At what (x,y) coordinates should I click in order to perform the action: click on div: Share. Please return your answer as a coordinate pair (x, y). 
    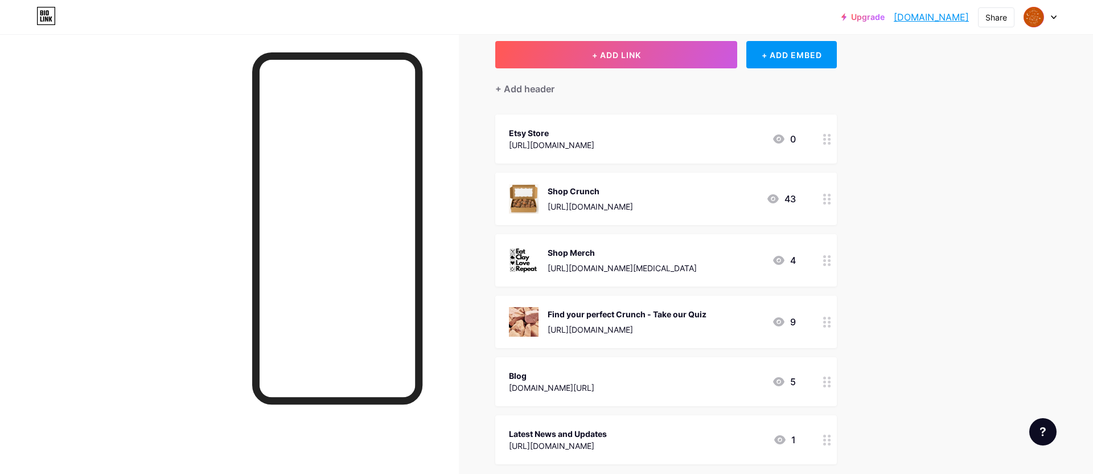
    Looking at the image, I should click on (996, 17).